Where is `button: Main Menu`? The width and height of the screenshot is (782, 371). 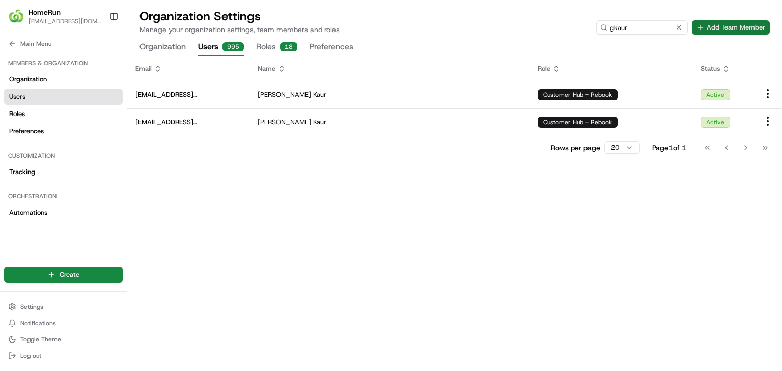
button: Main Menu is located at coordinates (63, 44).